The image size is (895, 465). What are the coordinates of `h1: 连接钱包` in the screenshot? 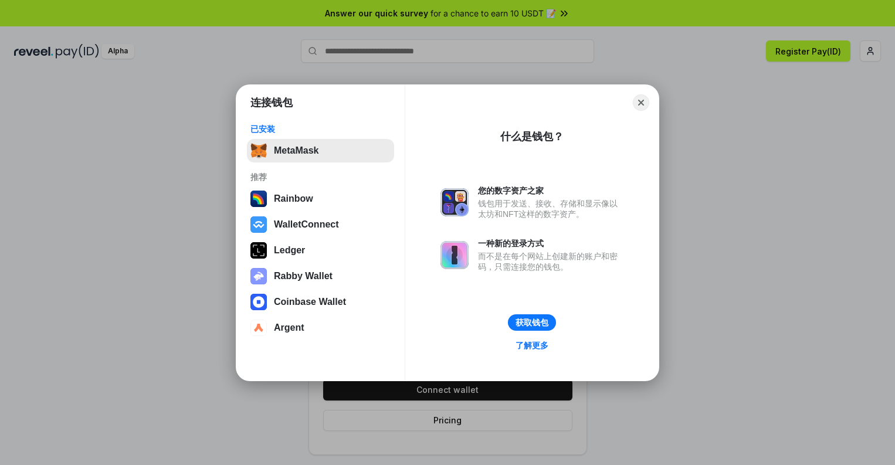 It's located at (271, 103).